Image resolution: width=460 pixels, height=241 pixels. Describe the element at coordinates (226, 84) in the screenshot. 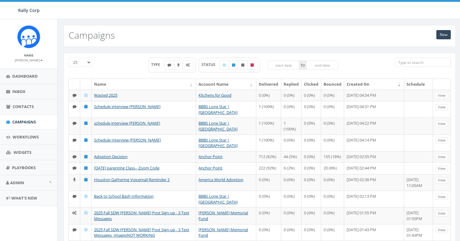

I see `th: Account Name: activate to sort column ascending` at that location.